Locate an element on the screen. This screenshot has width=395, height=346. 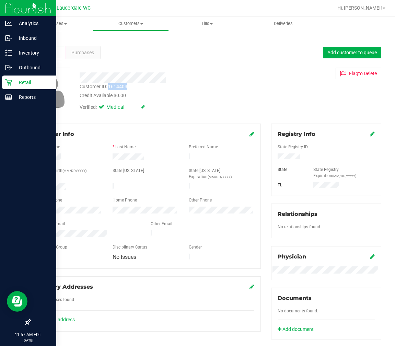
div: FL is located at coordinates (291, 185).